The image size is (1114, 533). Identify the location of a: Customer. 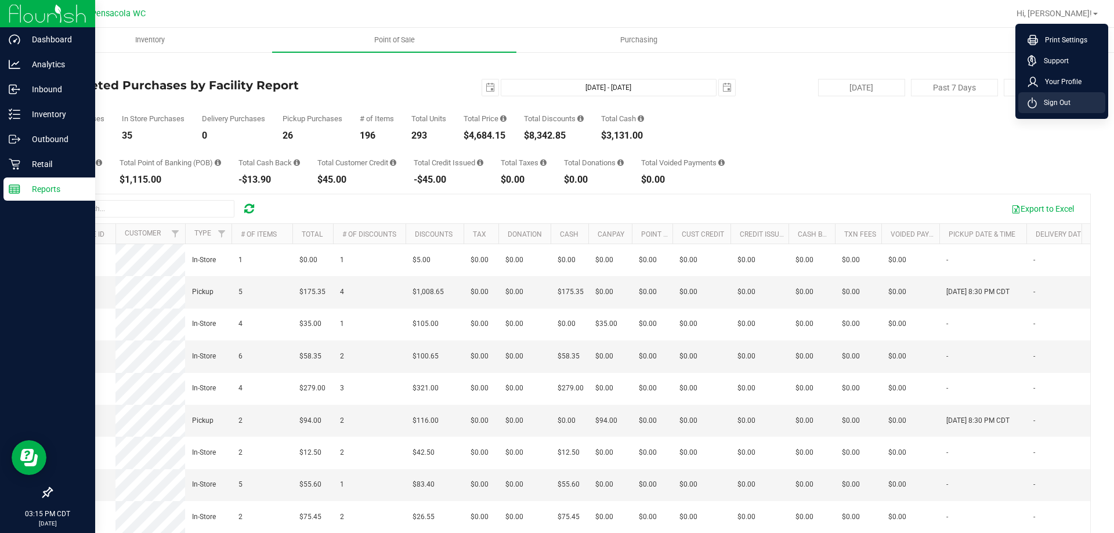
(143, 233).